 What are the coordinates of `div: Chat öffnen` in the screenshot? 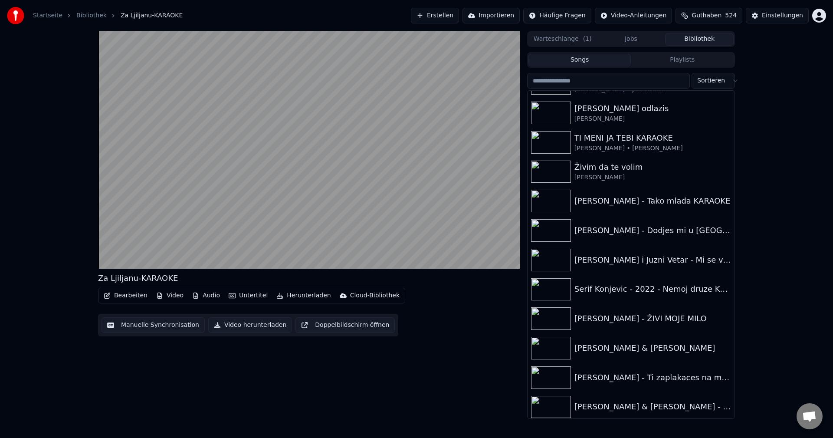 It's located at (810, 416).